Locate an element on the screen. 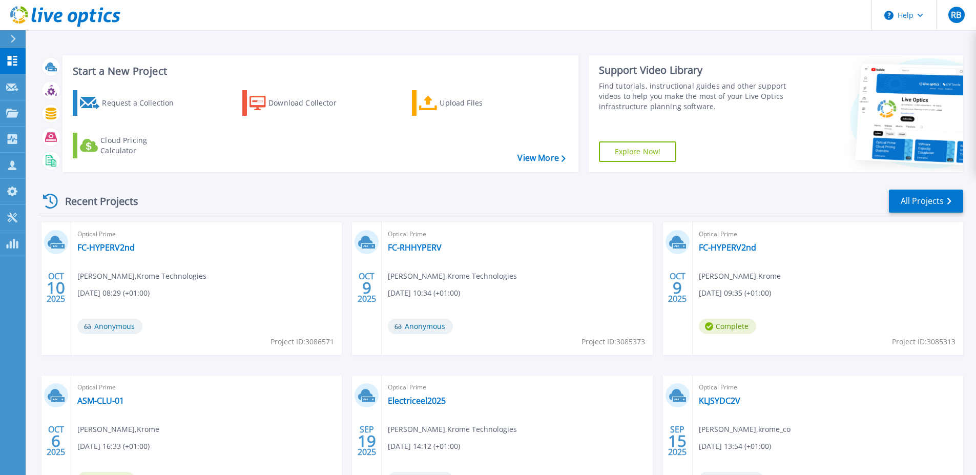 The height and width of the screenshot is (475, 976). span: Project ID: 3085313 is located at coordinates (924, 342).